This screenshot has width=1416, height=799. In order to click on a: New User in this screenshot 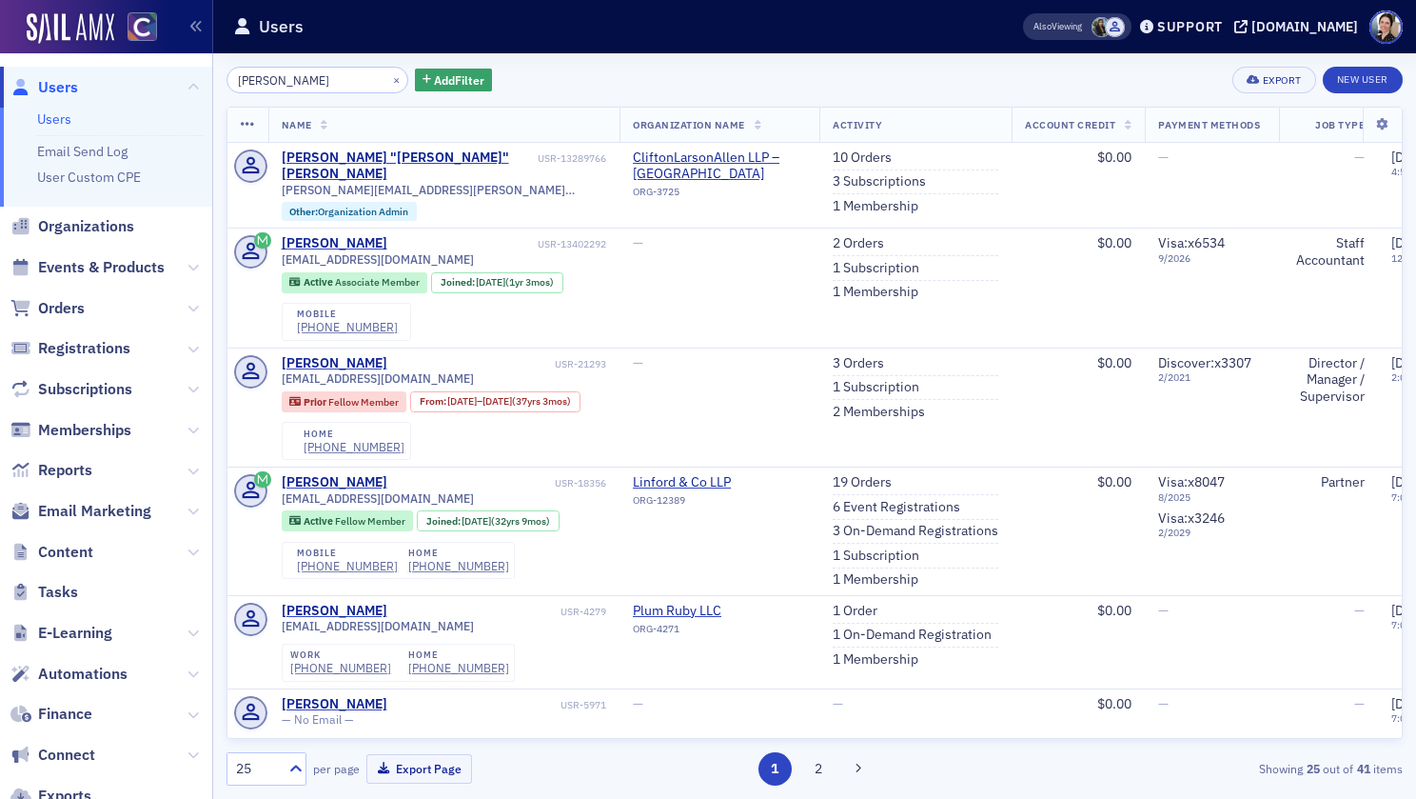, I will do `click(1363, 80)`.